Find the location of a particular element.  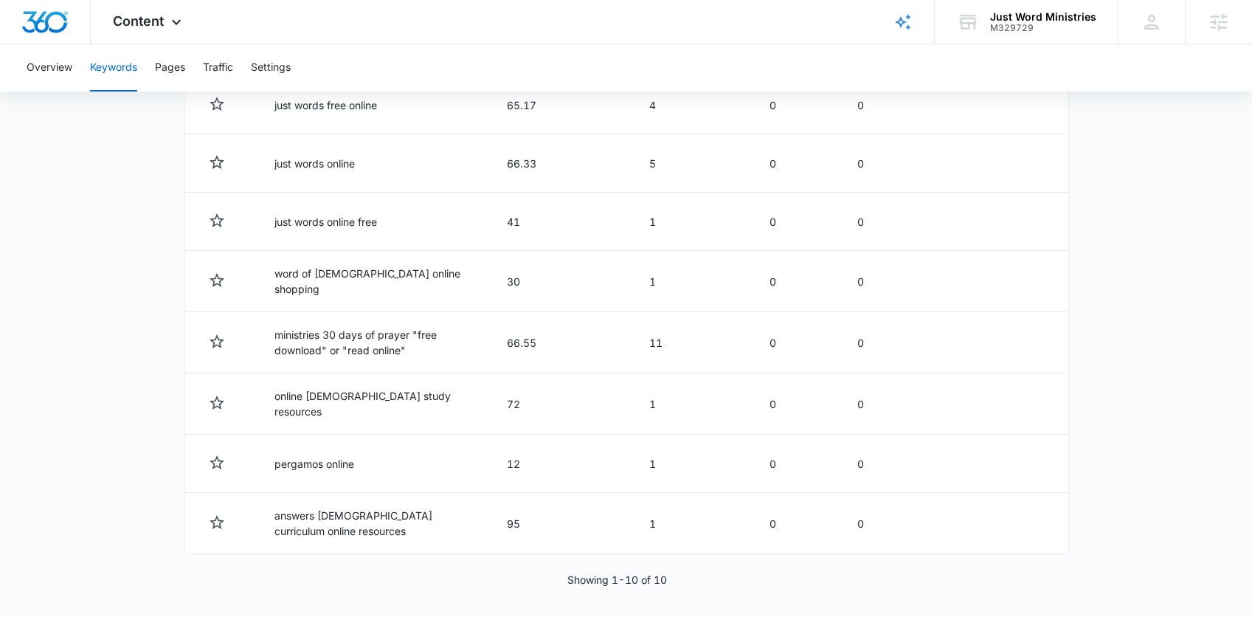

button: Keywords is located at coordinates (114, 68).